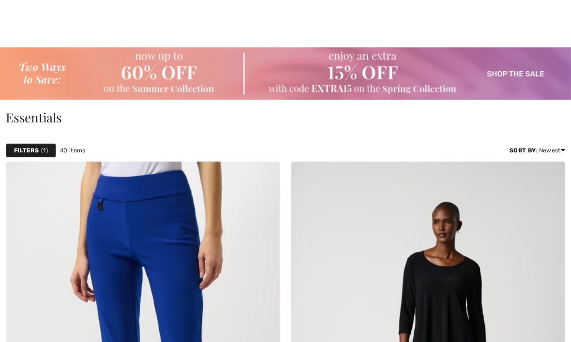 This screenshot has height=342, width=571. I want to click on span: 1, so click(45, 151).